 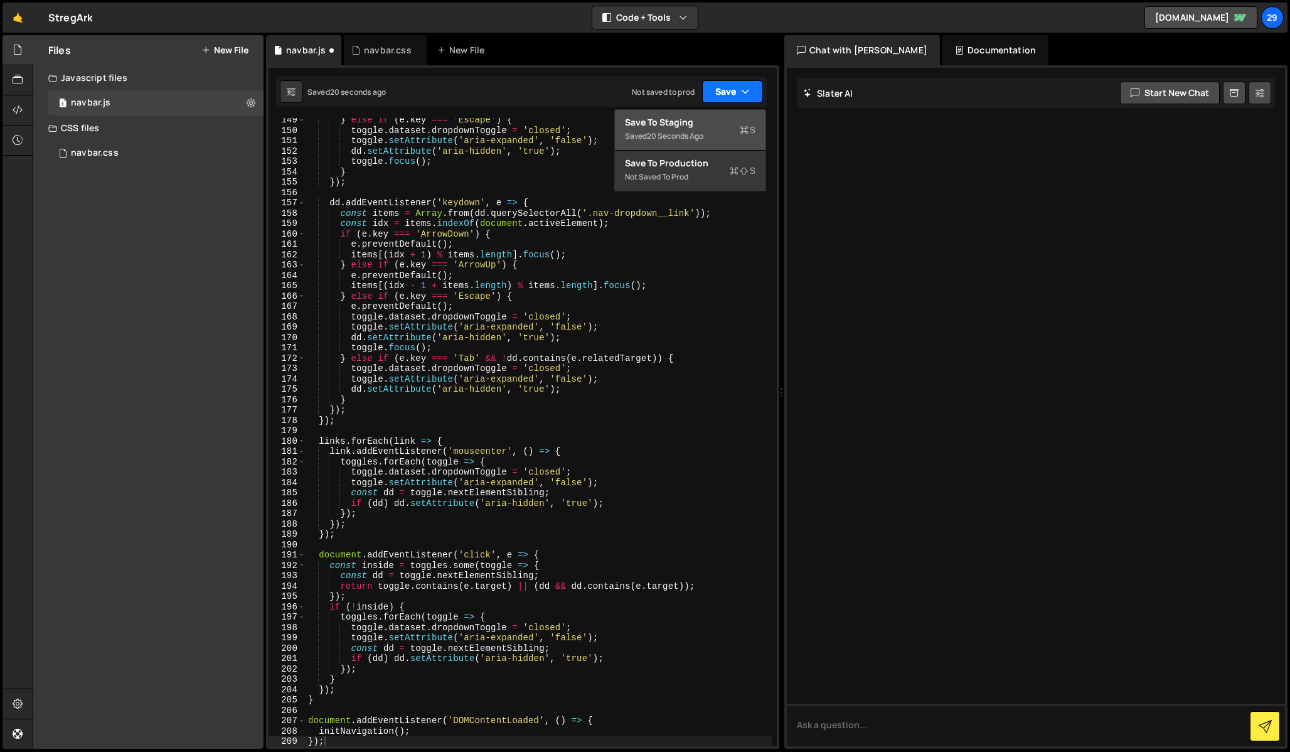 I want to click on div: 200, so click(x=287, y=648).